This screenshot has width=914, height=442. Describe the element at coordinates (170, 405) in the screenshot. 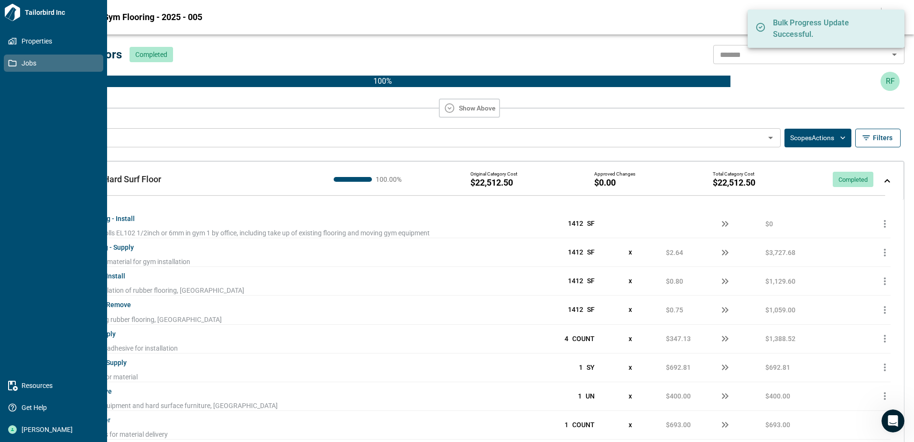

I see `span: Moving gym equipment and hard surface furniture, AUSTIN` at that location.